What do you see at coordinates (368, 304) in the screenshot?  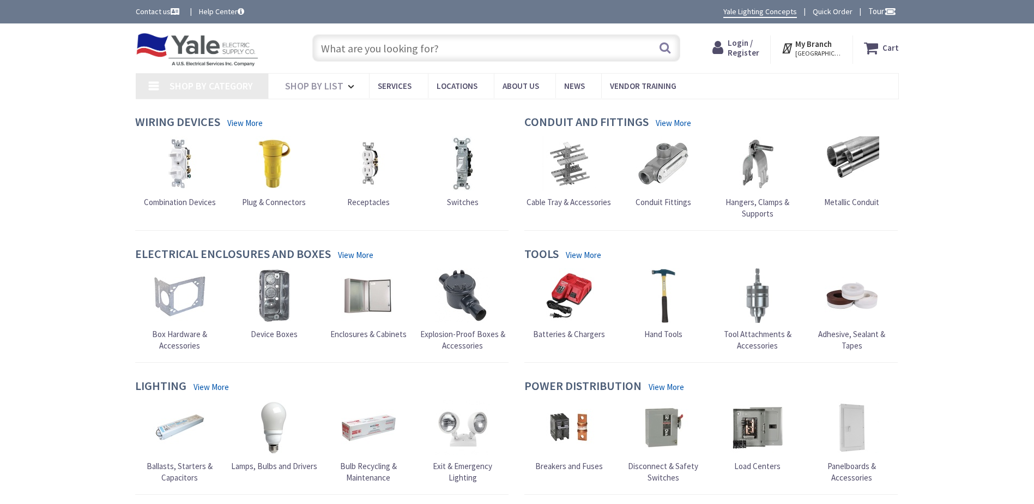 I see `a: Enclosures & Cabinets Enclosures & Cabinets` at bounding box center [368, 304].